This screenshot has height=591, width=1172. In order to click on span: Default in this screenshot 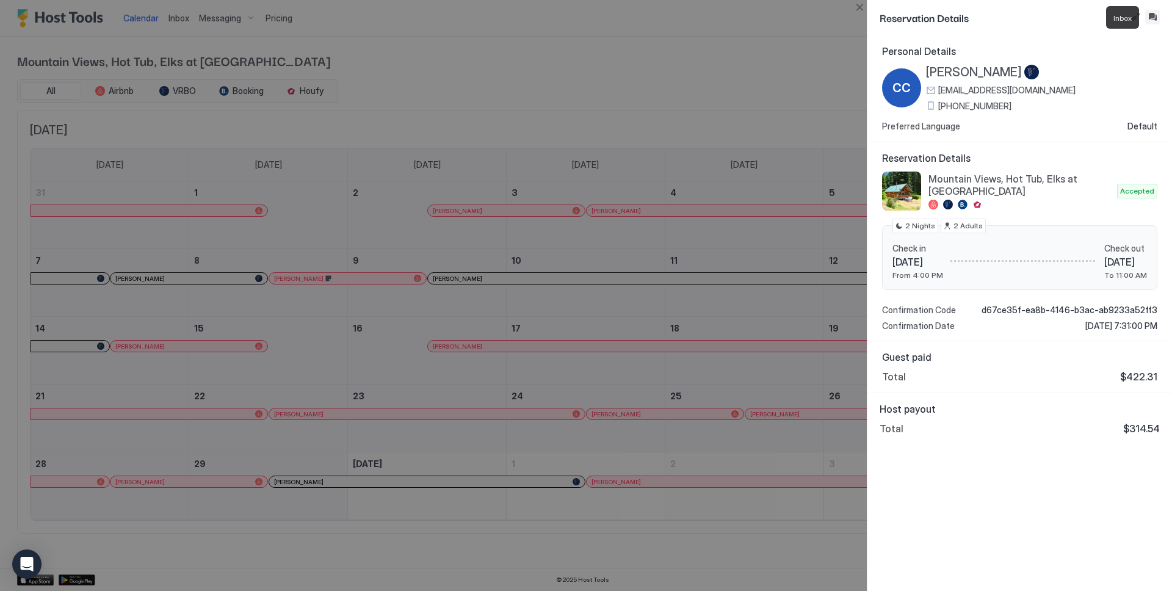, I will do `click(1142, 126)`.